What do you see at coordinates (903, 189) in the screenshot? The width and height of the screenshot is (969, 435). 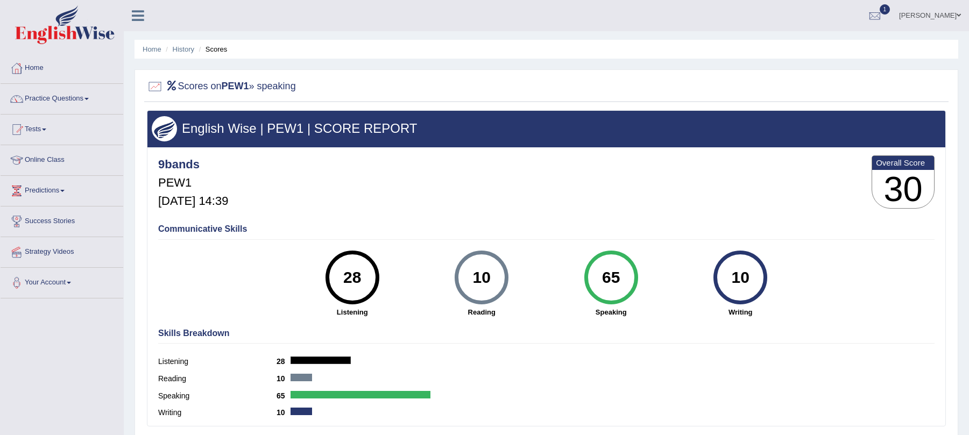 I see `h3: 30` at bounding box center [903, 189].